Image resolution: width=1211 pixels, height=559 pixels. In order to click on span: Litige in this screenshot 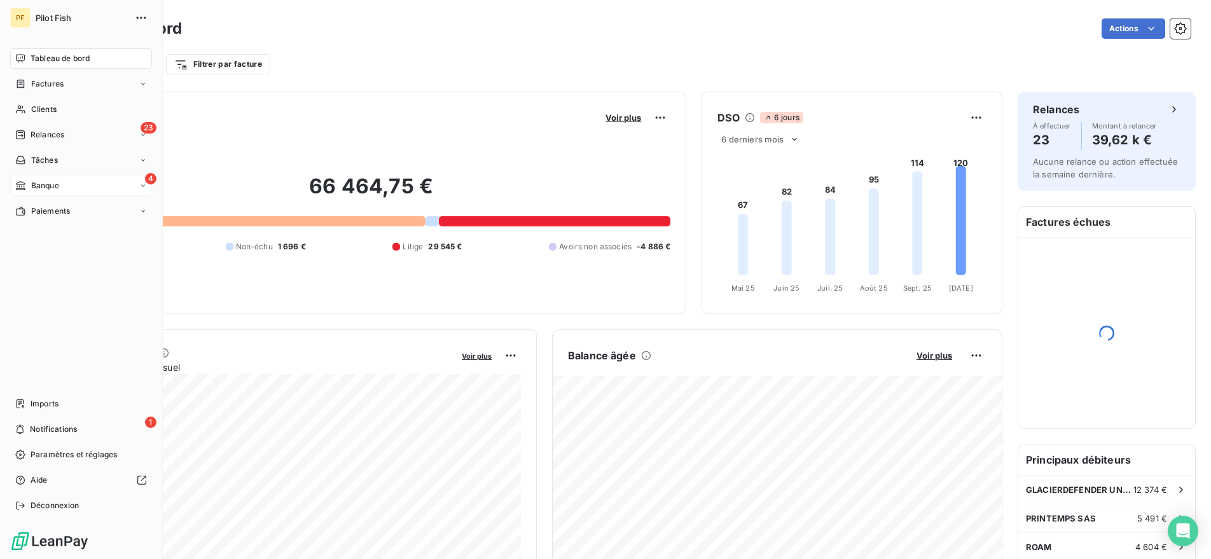, I will do `click(413, 247)`.